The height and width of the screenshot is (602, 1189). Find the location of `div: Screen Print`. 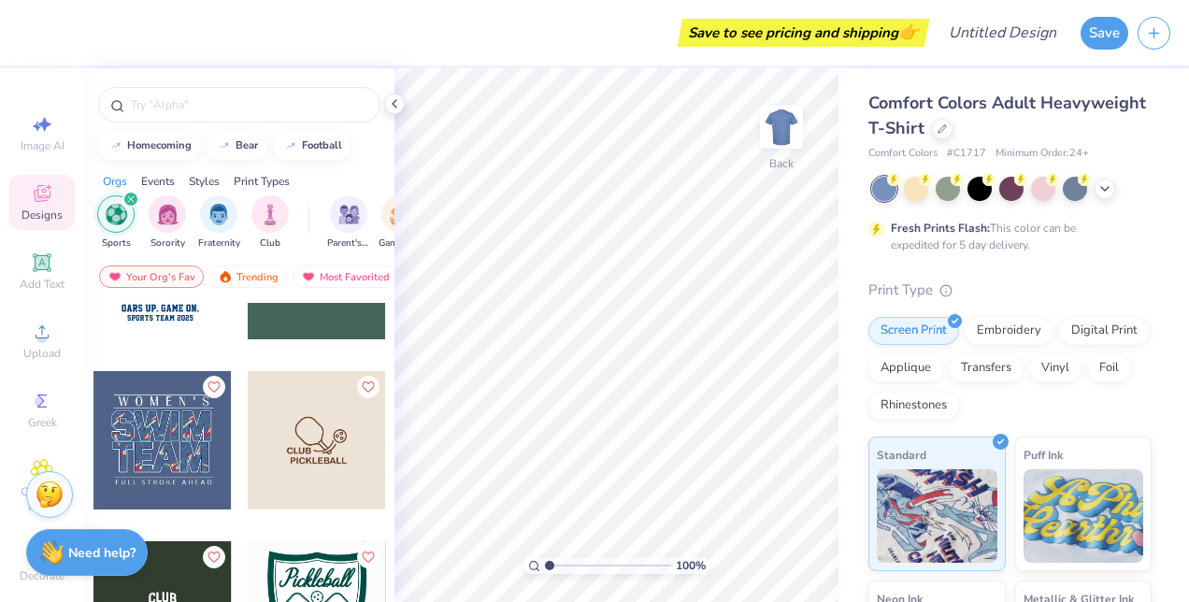

div: Screen Print is located at coordinates (913, 331).